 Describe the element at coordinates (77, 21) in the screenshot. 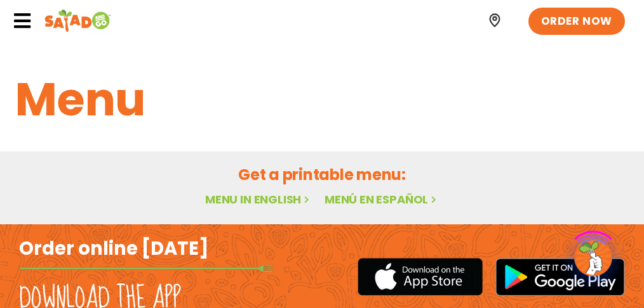

I see `img: Header logo` at that location.